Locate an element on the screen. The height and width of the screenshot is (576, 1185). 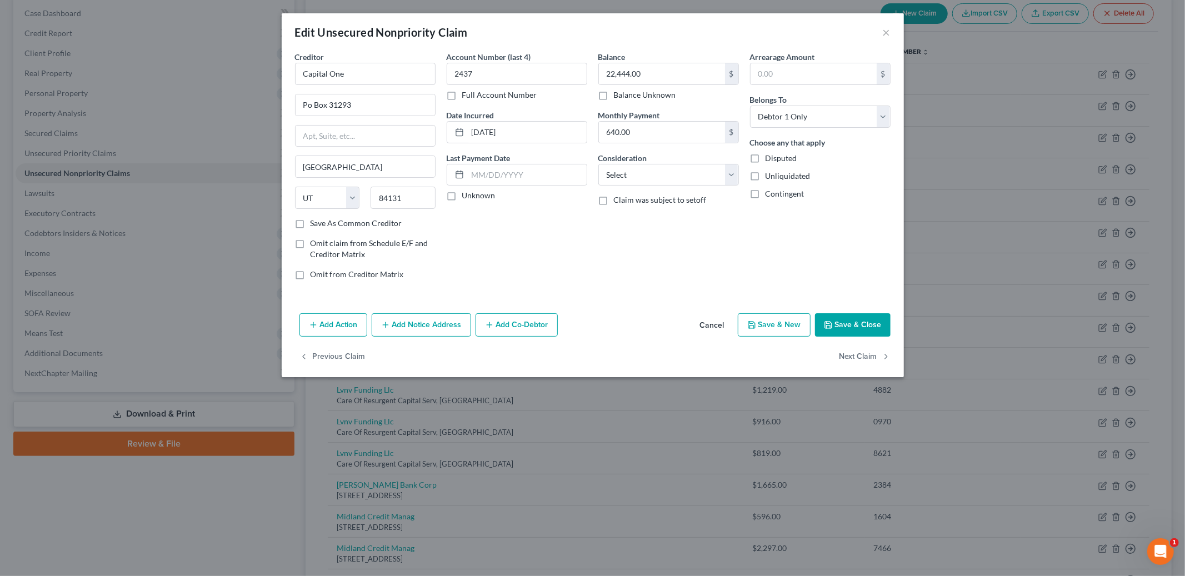
input: Search creditor by name... is located at coordinates (365, 74).